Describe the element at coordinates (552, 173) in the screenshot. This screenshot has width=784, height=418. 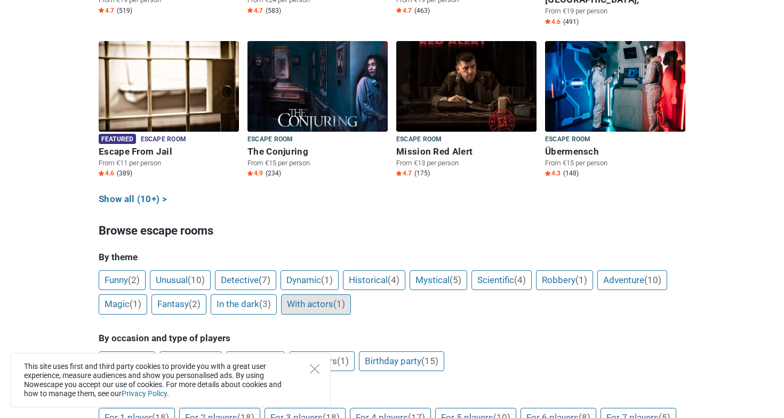
I see `span: 4.3` at that location.